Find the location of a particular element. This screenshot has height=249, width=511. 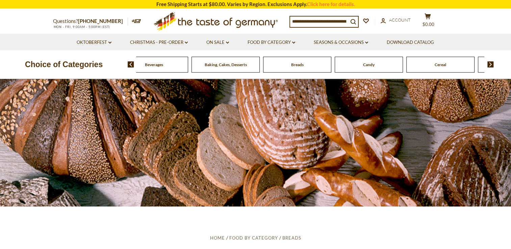

a: Candy is located at coordinates (369, 65).